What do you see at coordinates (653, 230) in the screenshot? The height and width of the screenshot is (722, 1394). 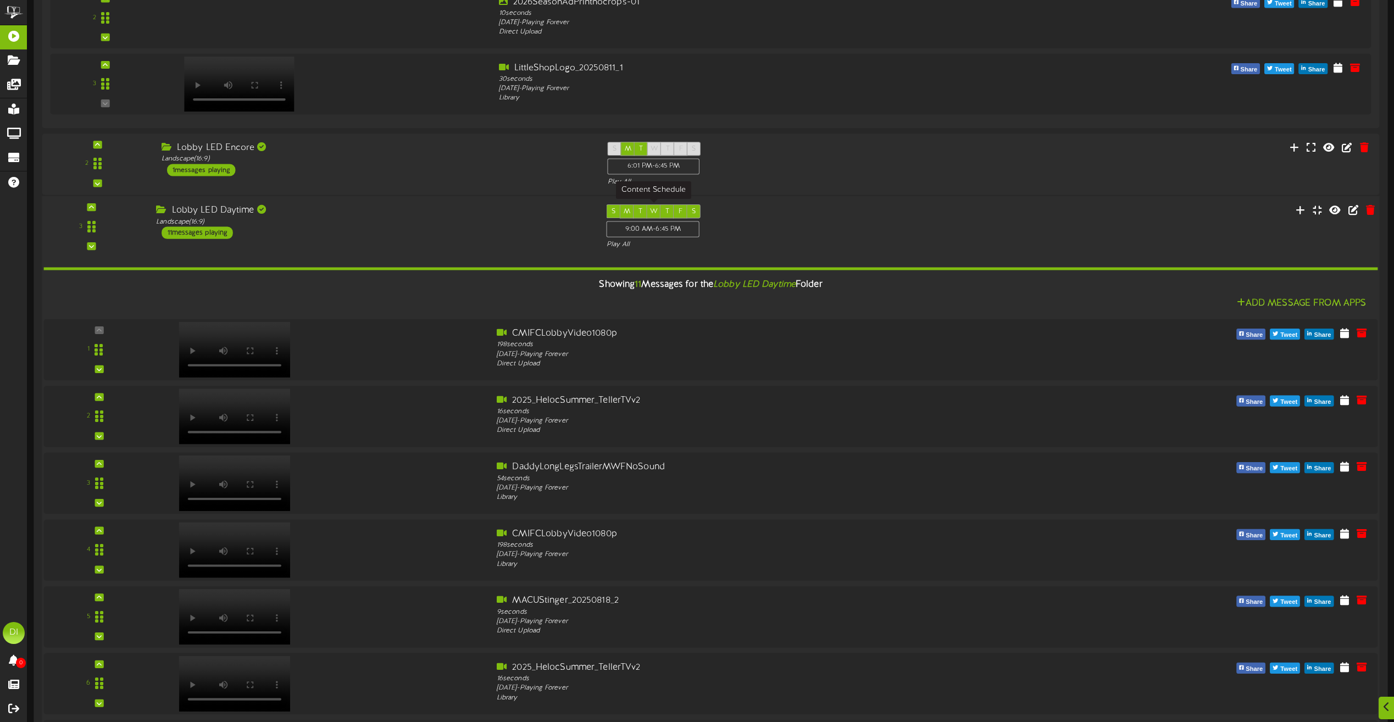 I see `div: 9:00 AM - 6:45 PM` at bounding box center [653, 230].